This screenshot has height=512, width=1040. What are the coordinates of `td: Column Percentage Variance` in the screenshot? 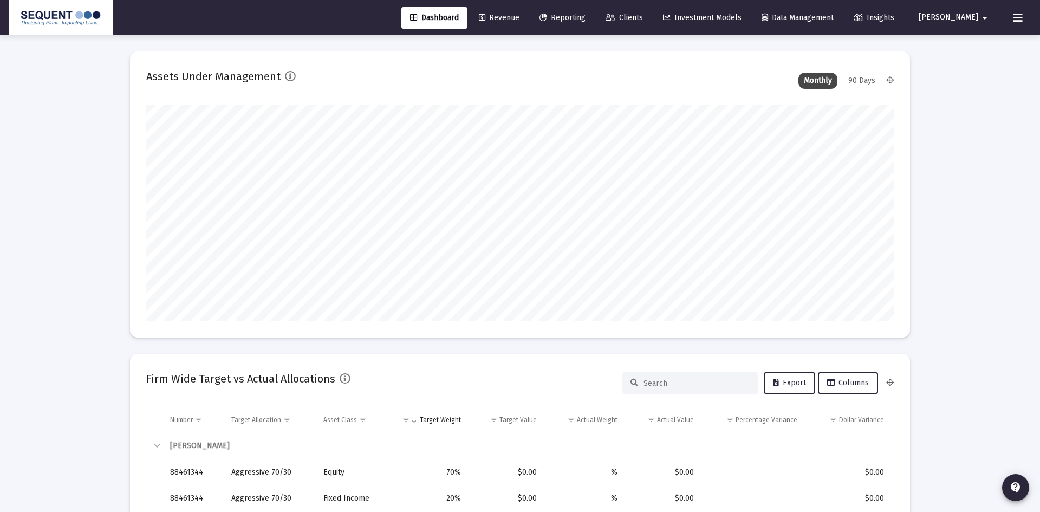 It's located at (754, 420).